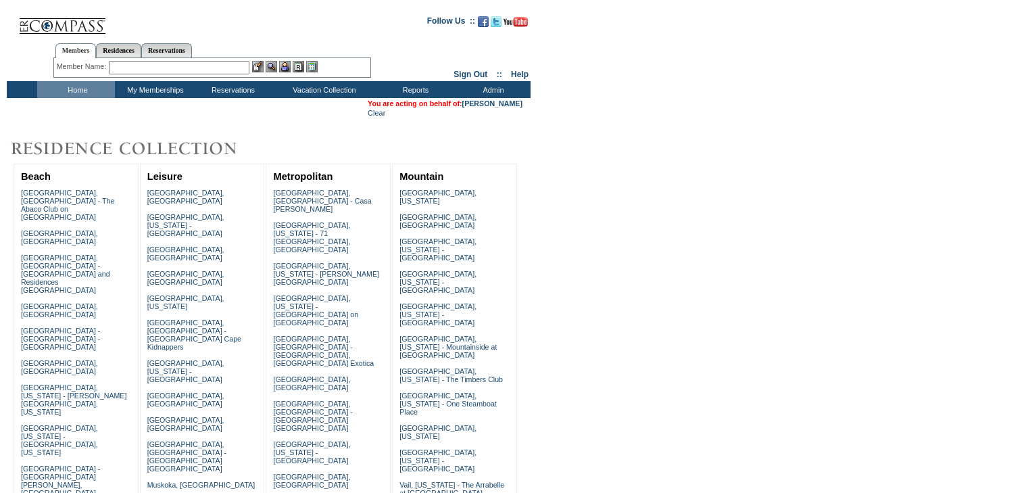 The height and width of the screenshot is (493, 1030). Describe the element at coordinates (516, 24) in the screenshot. I see `a: Subscribe to our YouTube Channel` at that location.